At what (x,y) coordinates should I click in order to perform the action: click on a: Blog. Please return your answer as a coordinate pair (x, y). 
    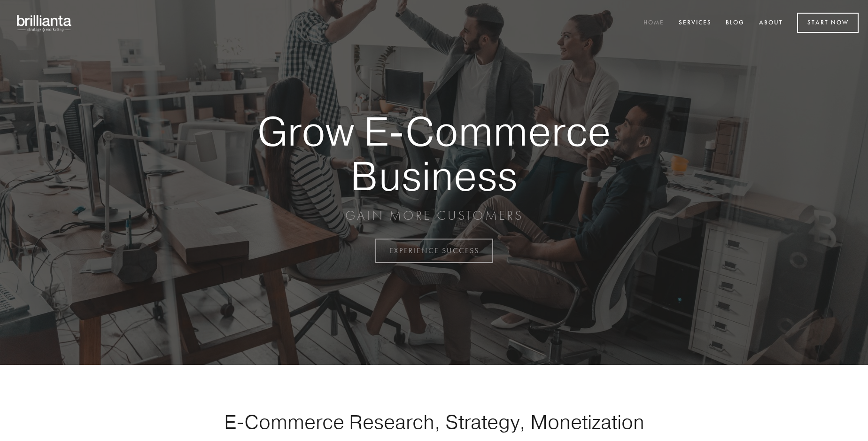
    Looking at the image, I should click on (735, 23).